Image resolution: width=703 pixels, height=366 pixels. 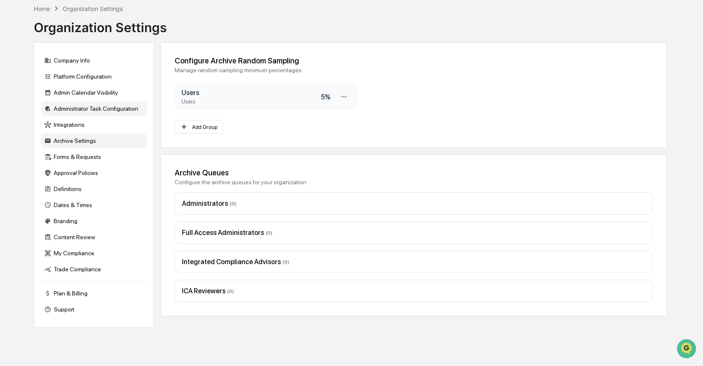 What do you see at coordinates (94, 269) in the screenshot?
I see `div: Trade Compliance` at bounding box center [94, 269].